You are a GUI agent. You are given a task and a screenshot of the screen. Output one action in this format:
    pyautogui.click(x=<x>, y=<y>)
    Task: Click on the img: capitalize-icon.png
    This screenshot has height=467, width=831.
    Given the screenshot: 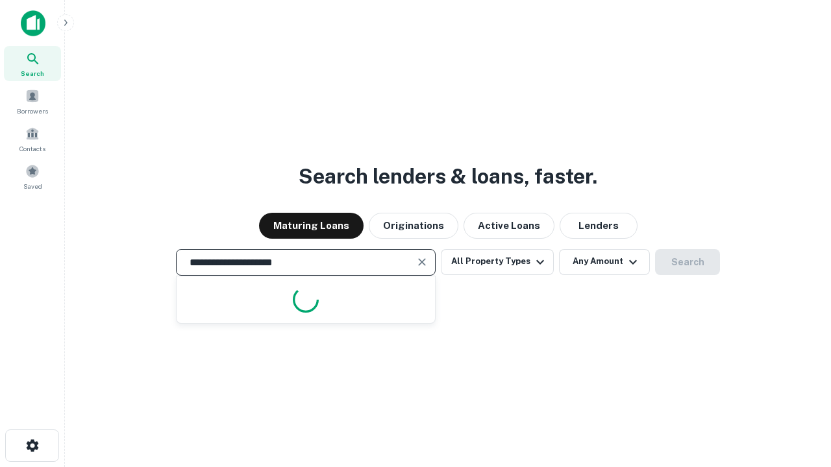 What is the action you would take?
    pyautogui.click(x=33, y=23)
    